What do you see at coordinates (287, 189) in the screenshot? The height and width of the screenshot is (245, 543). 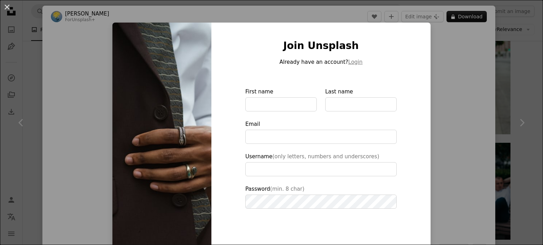 I see `span: (min. 8 char)` at bounding box center [287, 189].